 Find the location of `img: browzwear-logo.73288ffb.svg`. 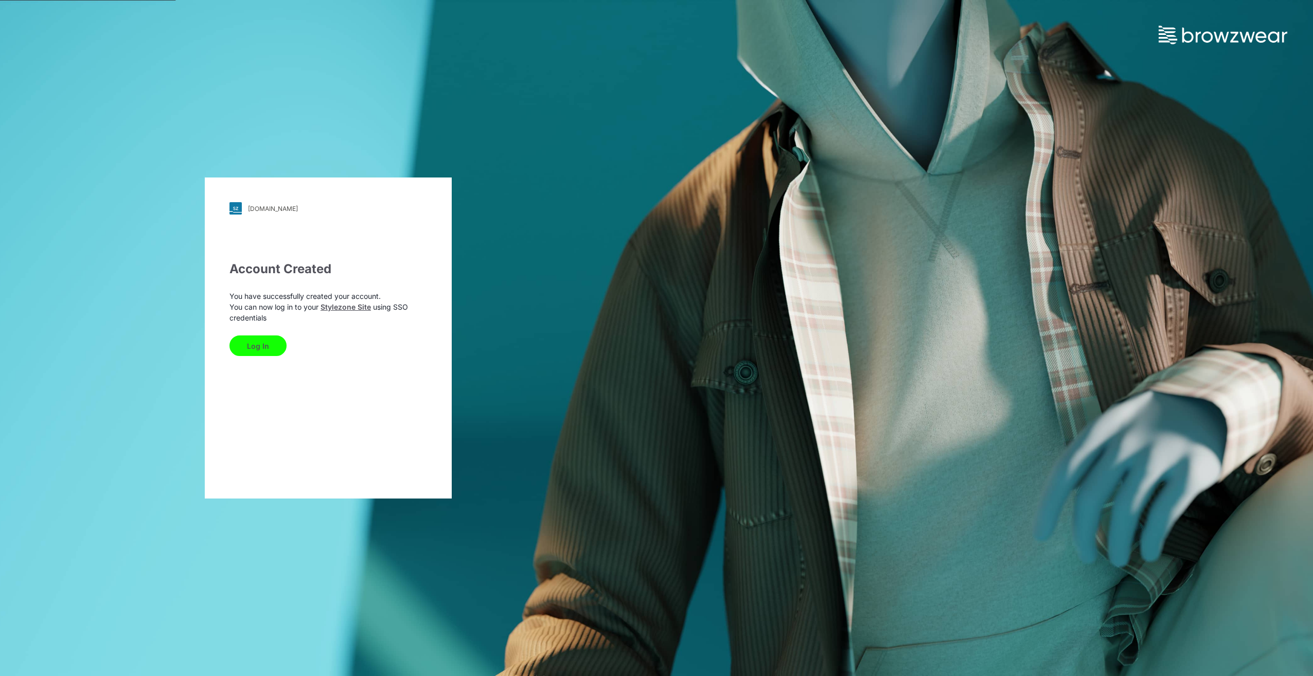

img: browzwear-logo.73288ffb.svg is located at coordinates (1223, 35).